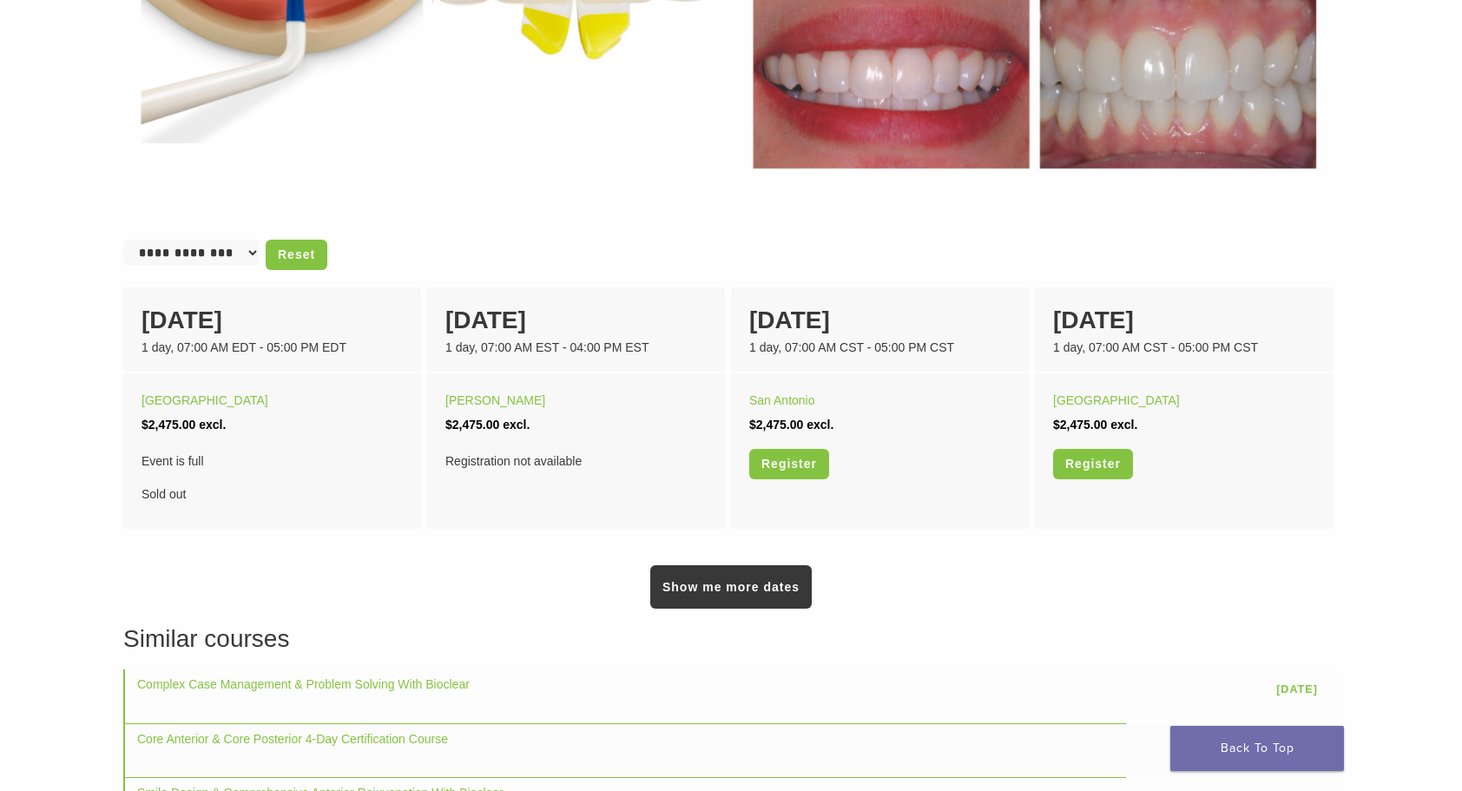  What do you see at coordinates (303, 684) in the screenshot?
I see `a: Complex Case Management & Problem Solving With Bioclear` at bounding box center [303, 684].